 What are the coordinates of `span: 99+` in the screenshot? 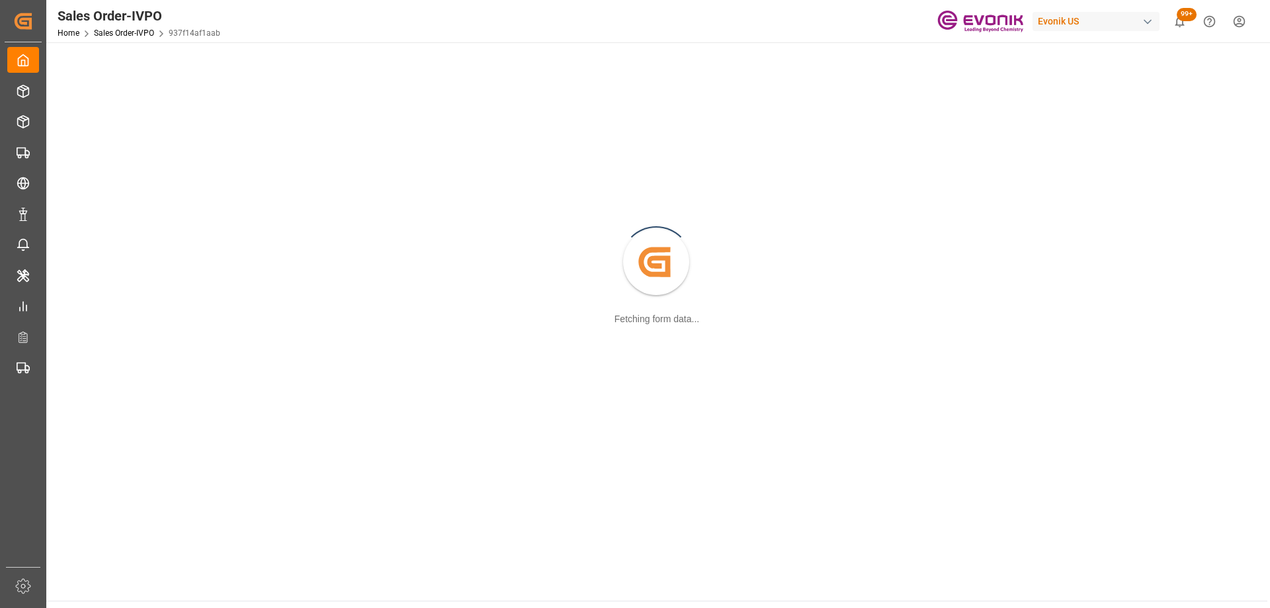 It's located at (1186, 15).